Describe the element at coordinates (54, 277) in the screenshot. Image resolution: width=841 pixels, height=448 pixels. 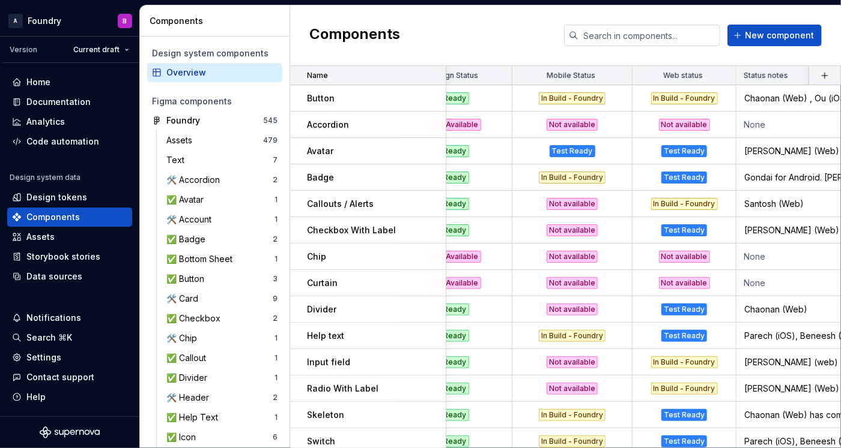
I see `div: Data sources` at that location.